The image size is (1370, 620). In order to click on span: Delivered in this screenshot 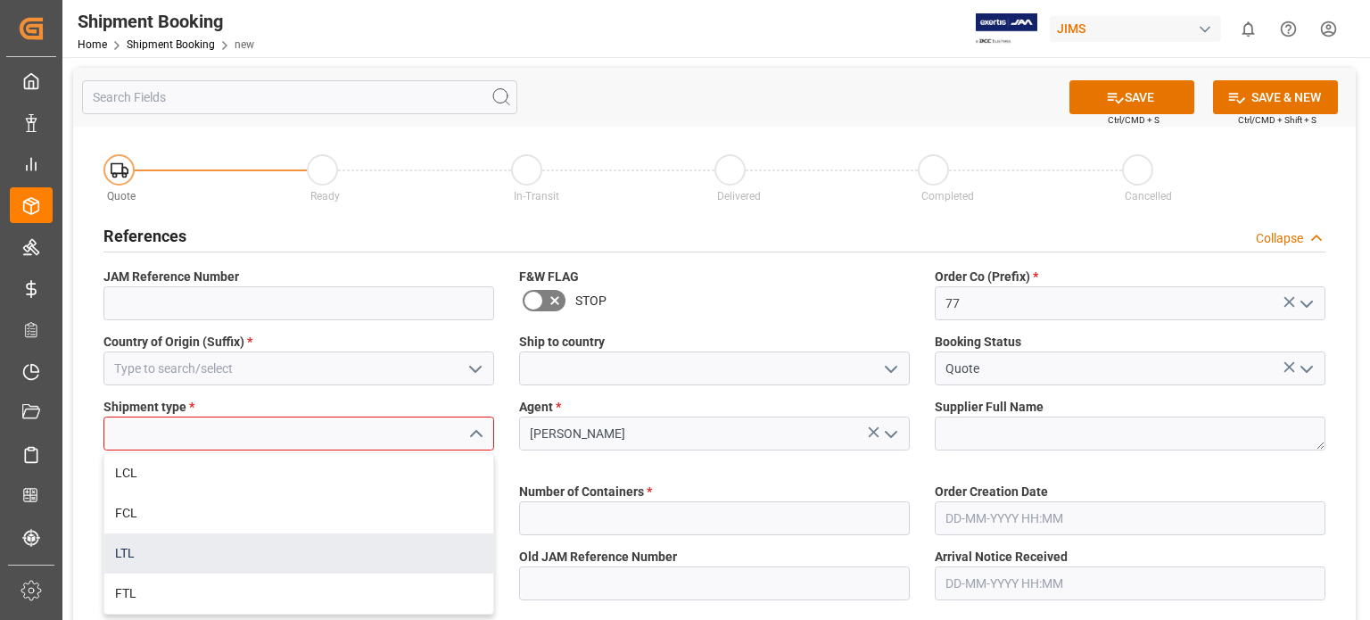, I will do `click(738, 196)`.